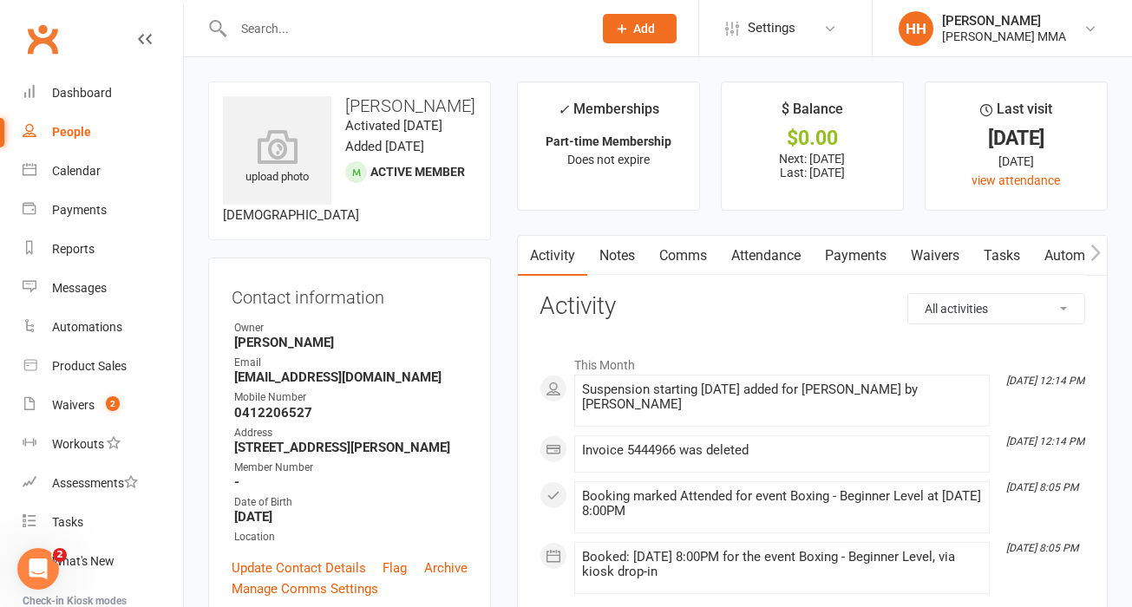 Image resolution: width=1132 pixels, height=607 pixels. Describe the element at coordinates (916, 29) in the screenshot. I see `div: HH` at that location.